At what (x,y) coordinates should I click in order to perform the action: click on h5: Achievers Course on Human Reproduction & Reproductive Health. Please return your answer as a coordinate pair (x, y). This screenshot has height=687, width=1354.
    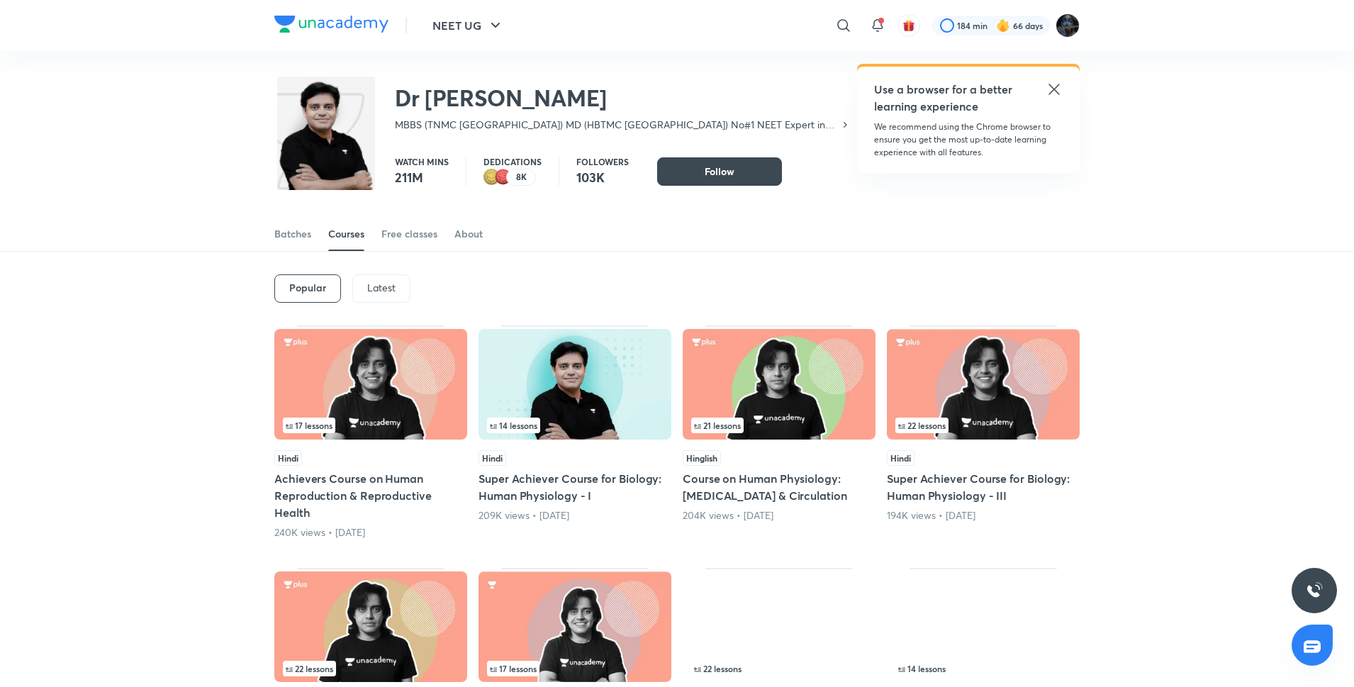
    Looking at the image, I should click on (371, 495).